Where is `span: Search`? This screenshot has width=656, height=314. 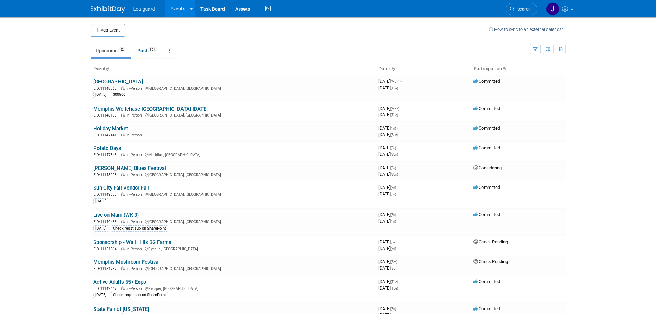 span: Search is located at coordinates (523, 9).